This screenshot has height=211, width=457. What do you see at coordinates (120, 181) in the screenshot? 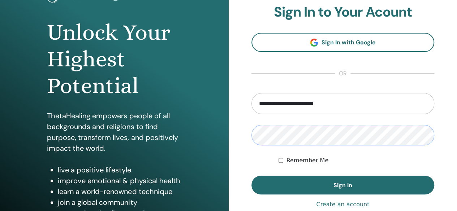
I see `li: improve emotional & physical health` at bounding box center [120, 181].